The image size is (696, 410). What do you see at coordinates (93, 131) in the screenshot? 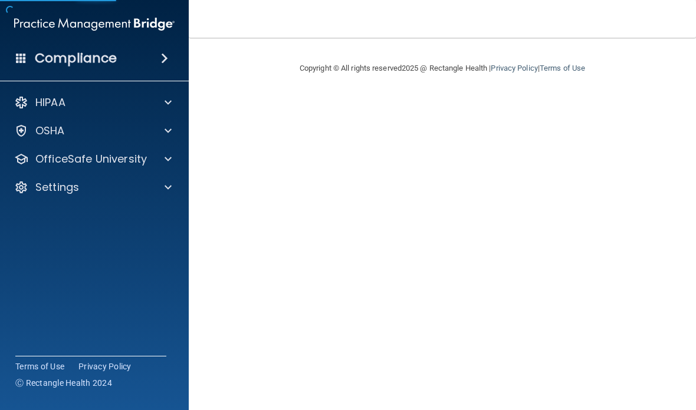
I see `a: OSHA` at bounding box center [93, 131].